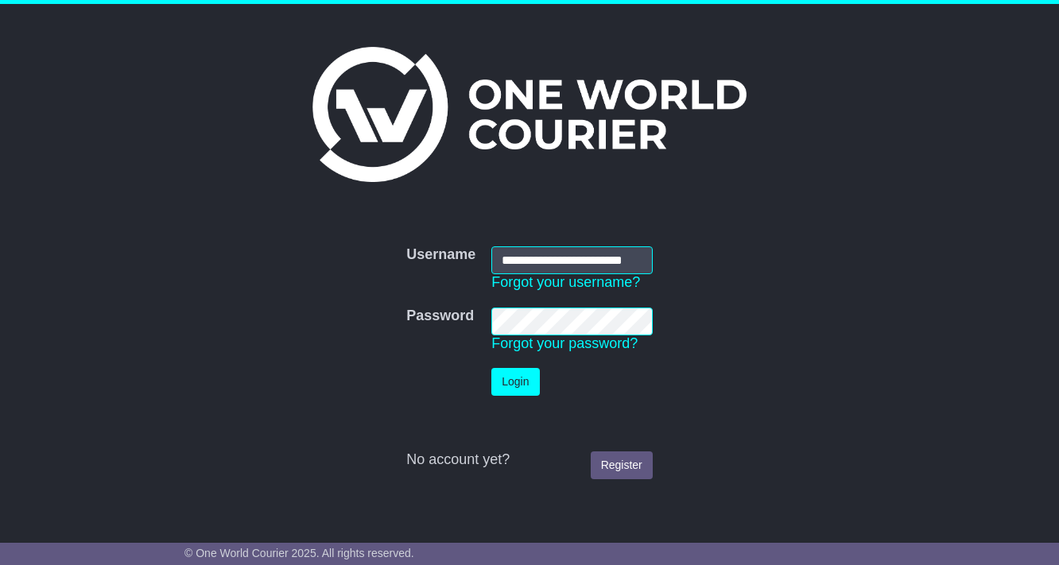  I want to click on span: © One World Courier 2025. All rights reserved., so click(299, 553).